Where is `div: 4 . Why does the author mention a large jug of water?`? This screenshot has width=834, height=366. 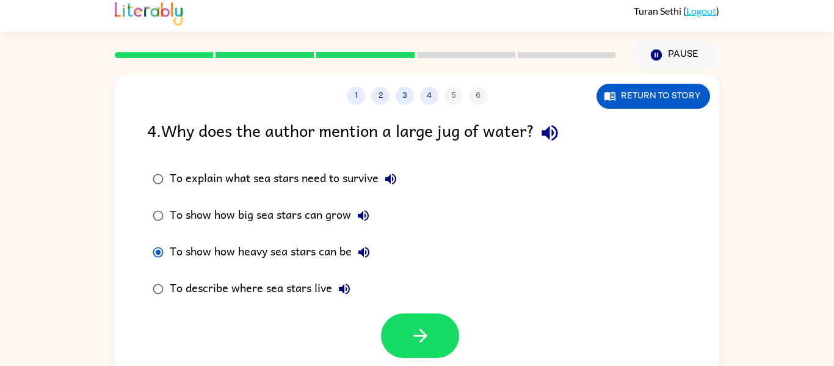 div: 4 . Why does the author mention a large jug of water? is located at coordinates (417, 132).